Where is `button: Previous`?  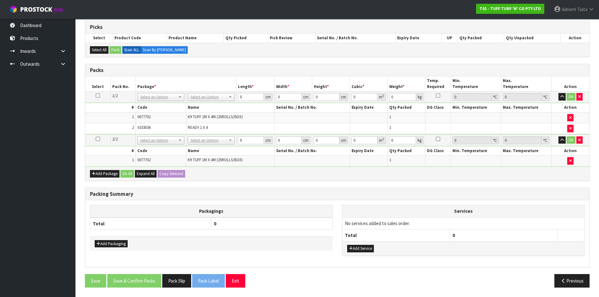 button: Previous is located at coordinates (572, 281).